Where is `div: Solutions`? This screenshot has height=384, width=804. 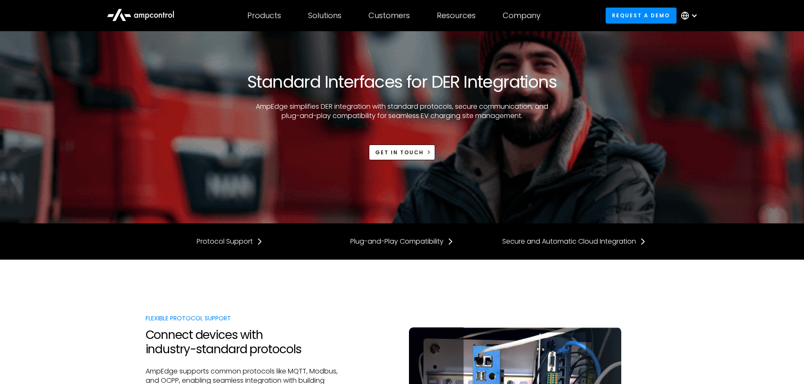 div: Solutions is located at coordinates (324, 16).